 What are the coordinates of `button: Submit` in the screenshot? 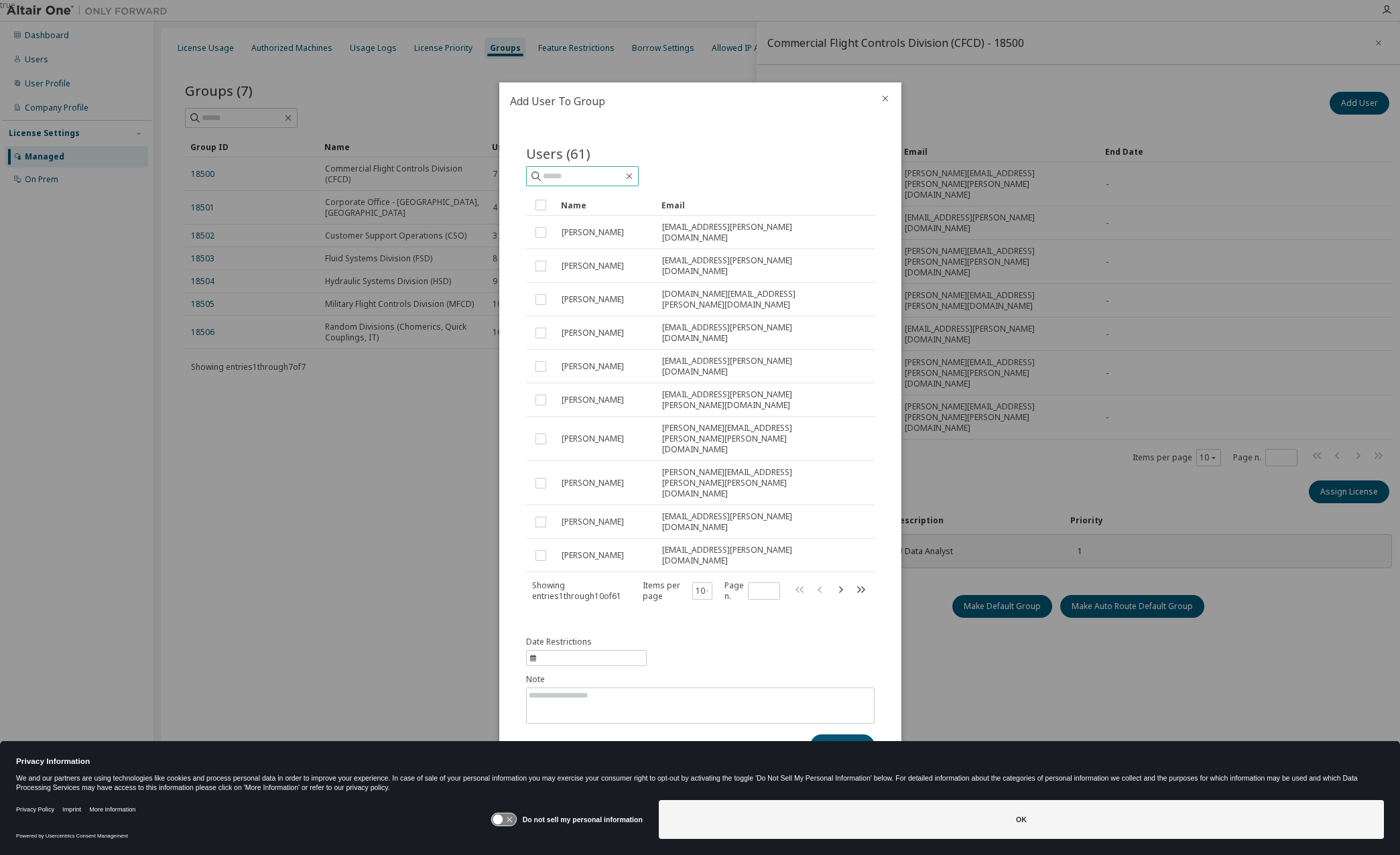 It's located at (843, 746).